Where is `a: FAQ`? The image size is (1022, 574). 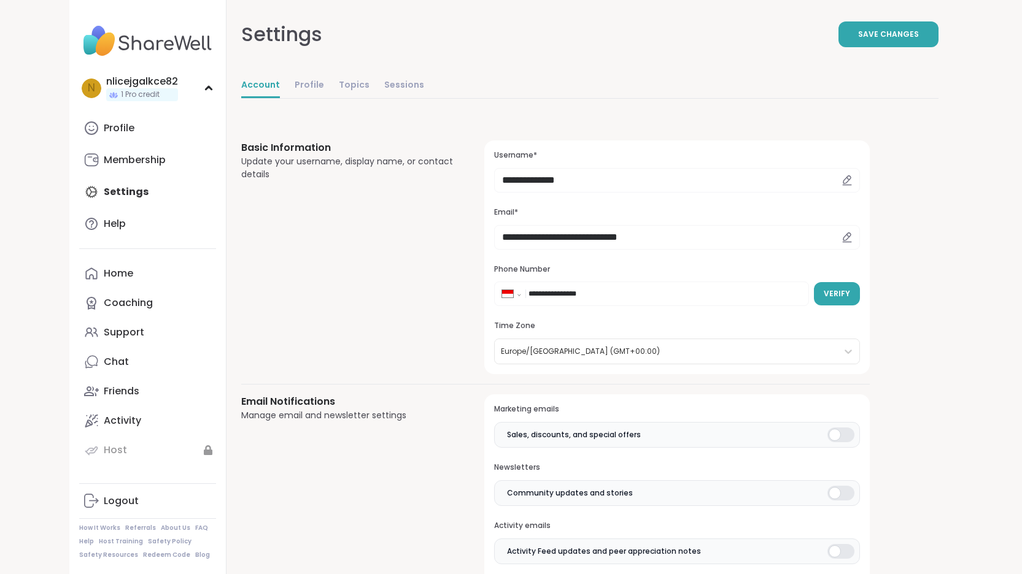 a: FAQ is located at coordinates (201, 528).